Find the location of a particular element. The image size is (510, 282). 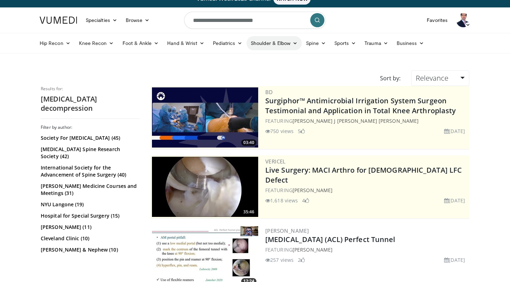

a: Foot & Ankle is located at coordinates (141, 43).